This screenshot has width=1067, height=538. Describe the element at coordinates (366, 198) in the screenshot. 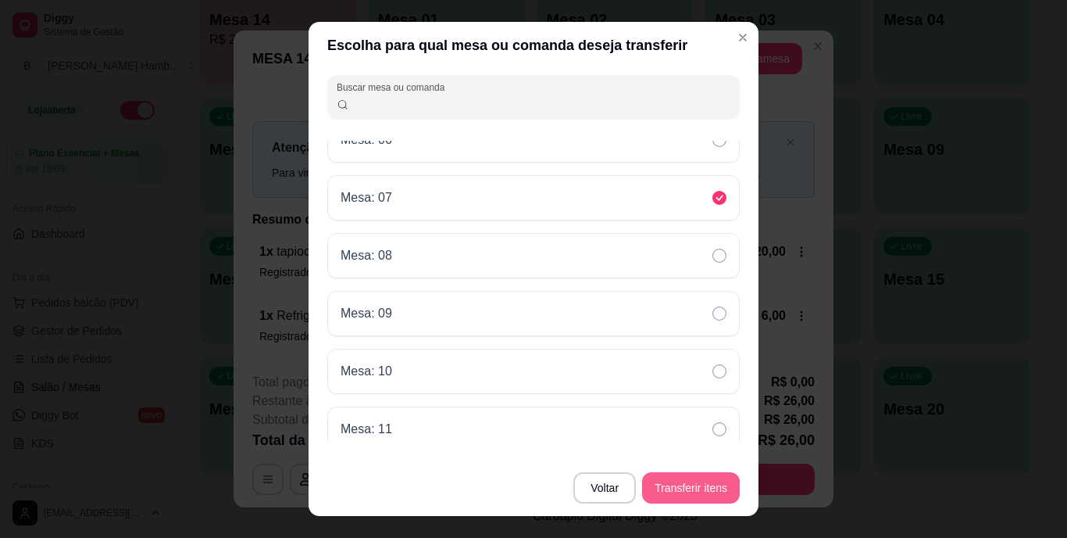

I see `p: Mesa: 07` at that location.